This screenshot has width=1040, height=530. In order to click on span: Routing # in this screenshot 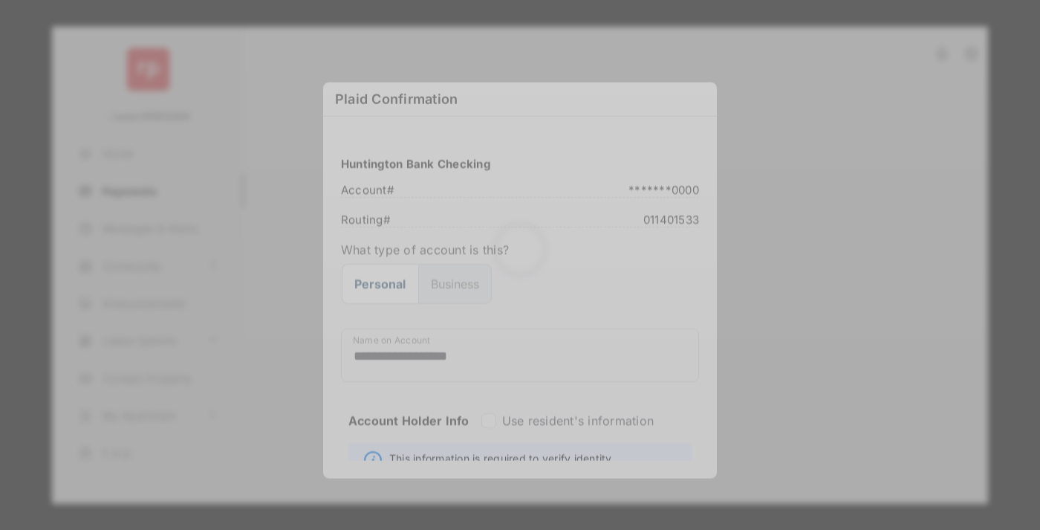, I will do `click(368, 217)`.